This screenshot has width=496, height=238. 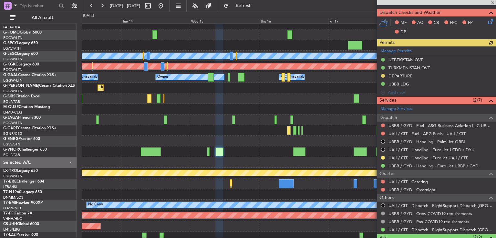 What do you see at coordinates (433, 166) in the screenshot?
I see `a: UBBB / GYD - Handling - Euro Jet UBBB / GYD` at bounding box center [433, 166].